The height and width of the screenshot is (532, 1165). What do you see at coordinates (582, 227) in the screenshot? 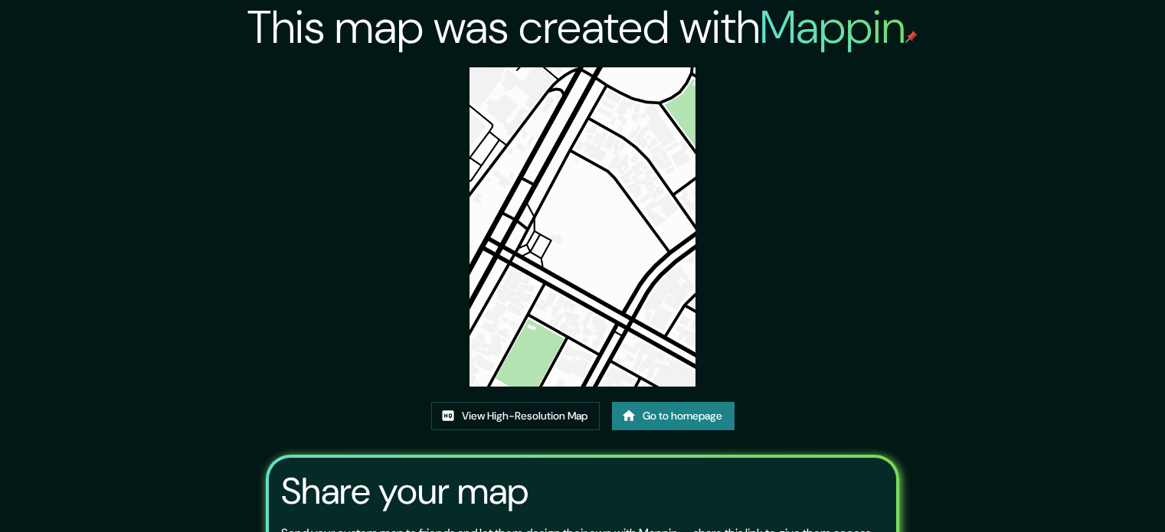
I see `img: created-map` at bounding box center [582, 227].